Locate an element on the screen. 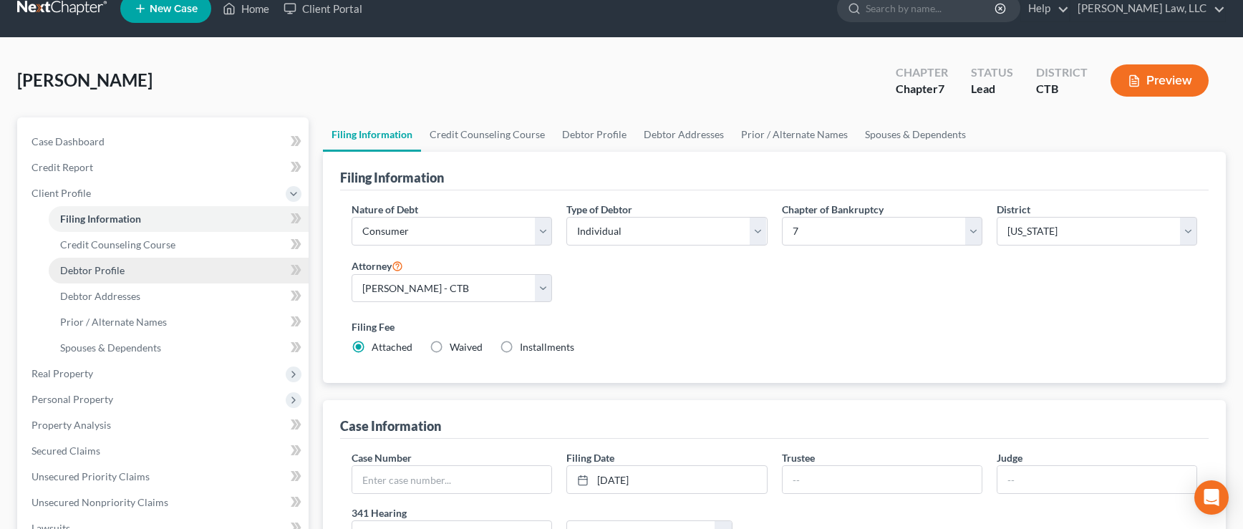  label: Nature of Debt is located at coordinates (385, 209).